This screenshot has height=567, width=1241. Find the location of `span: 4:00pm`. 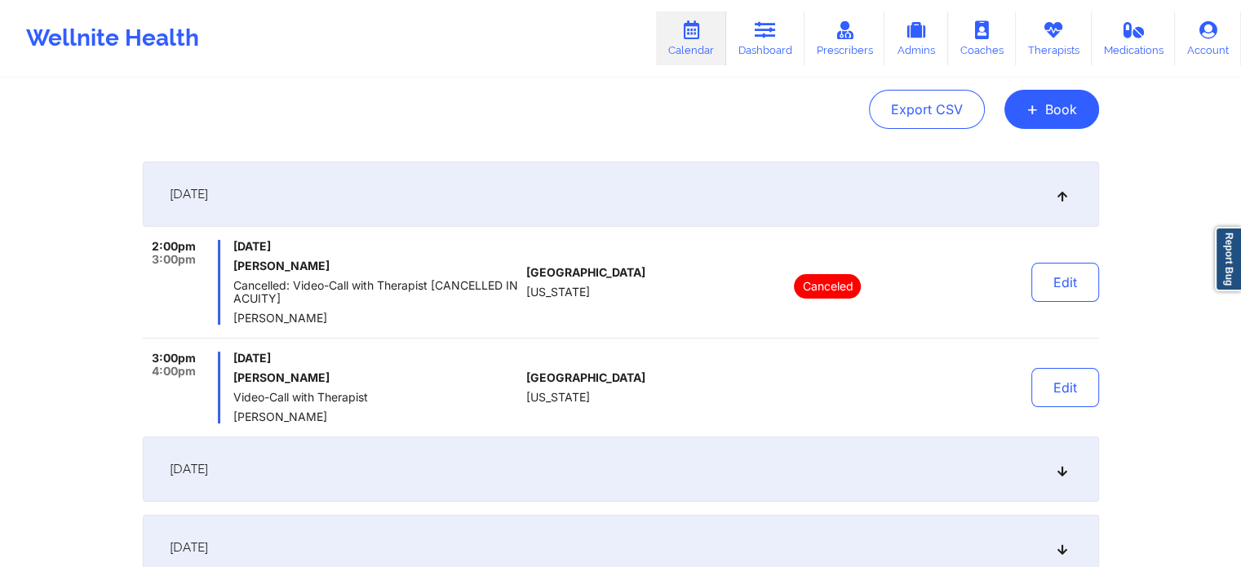

span: 4:00pm is located at coordinates (174, 371).